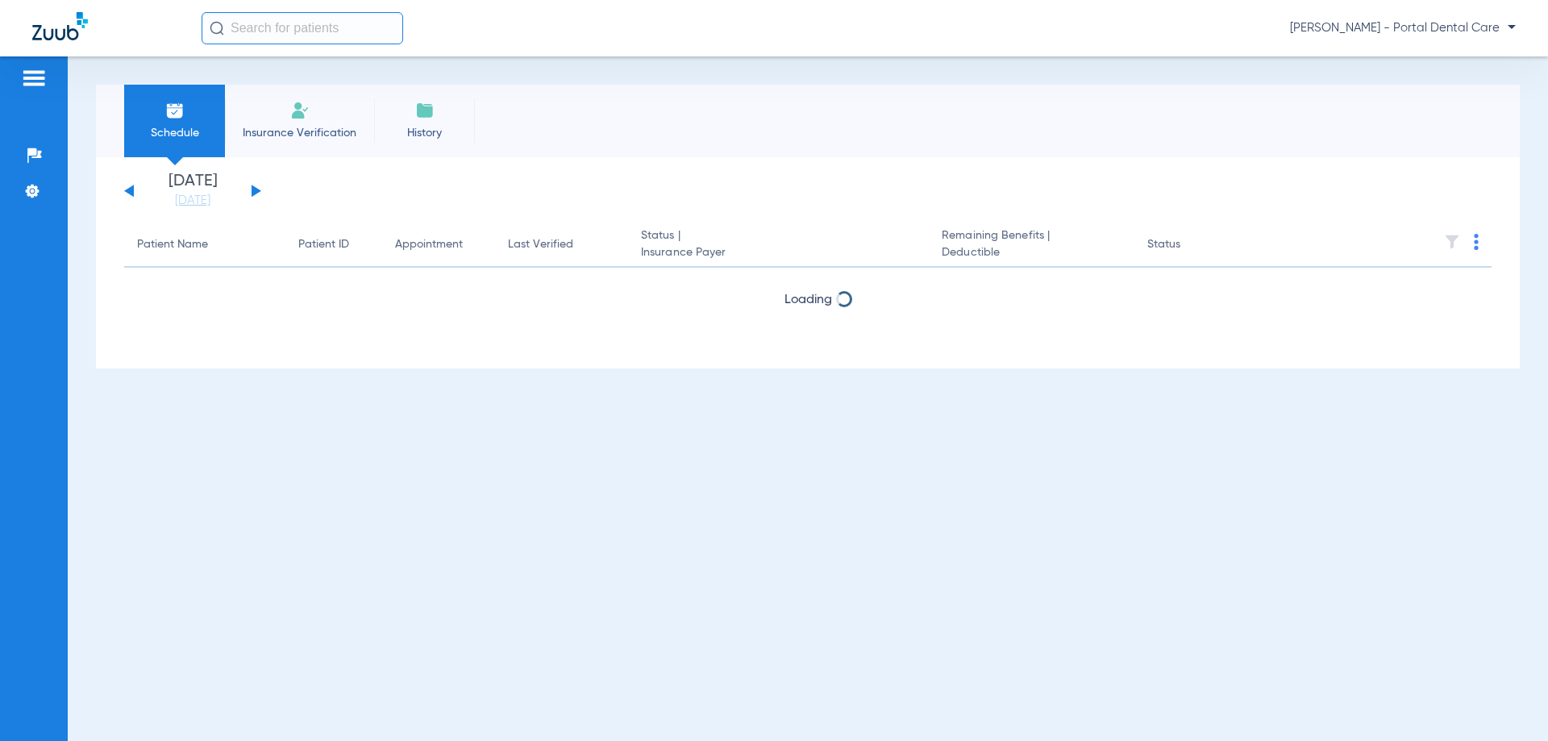 The image size is (1548, 741). I want to click on span: Loading, so click(808, 300).